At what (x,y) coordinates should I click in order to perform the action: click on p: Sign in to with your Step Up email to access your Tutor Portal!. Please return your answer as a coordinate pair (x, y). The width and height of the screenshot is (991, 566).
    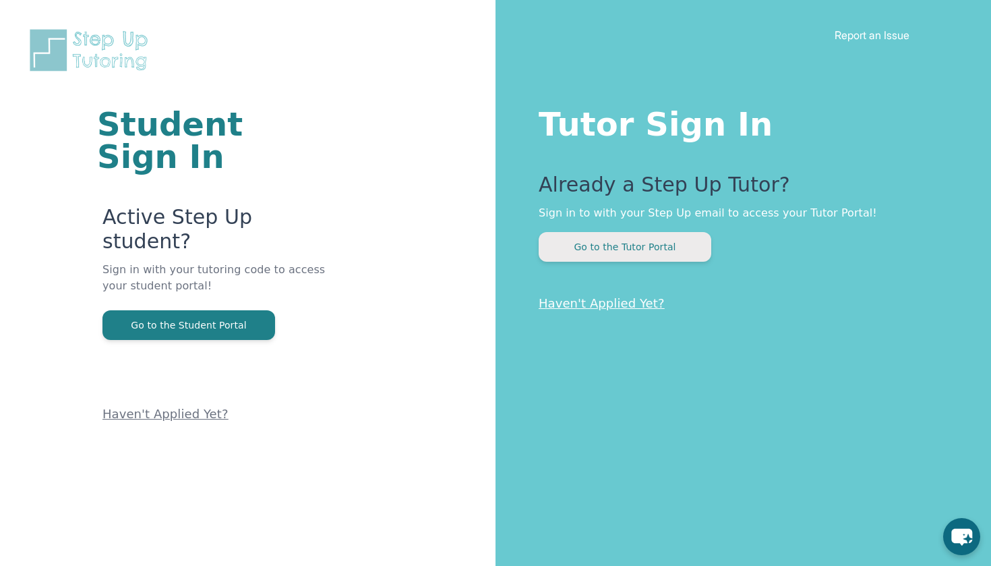
    Looking at the image, I should click on (737, 213).